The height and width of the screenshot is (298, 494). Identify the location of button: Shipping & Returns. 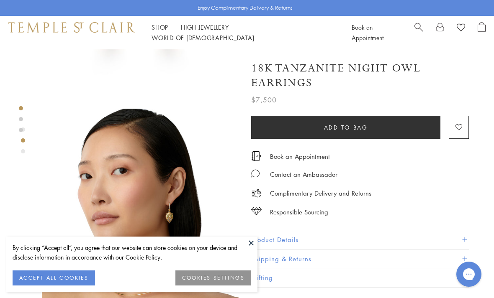
(360, 259).